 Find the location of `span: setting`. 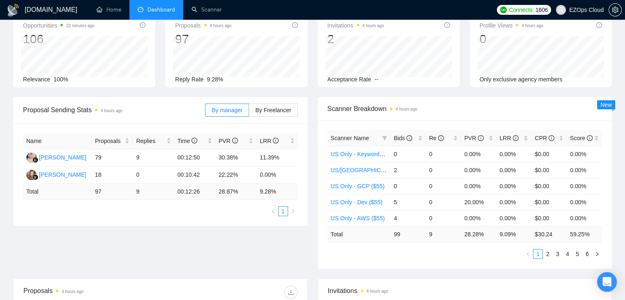

span: setting is located at coordinates (615, 10).